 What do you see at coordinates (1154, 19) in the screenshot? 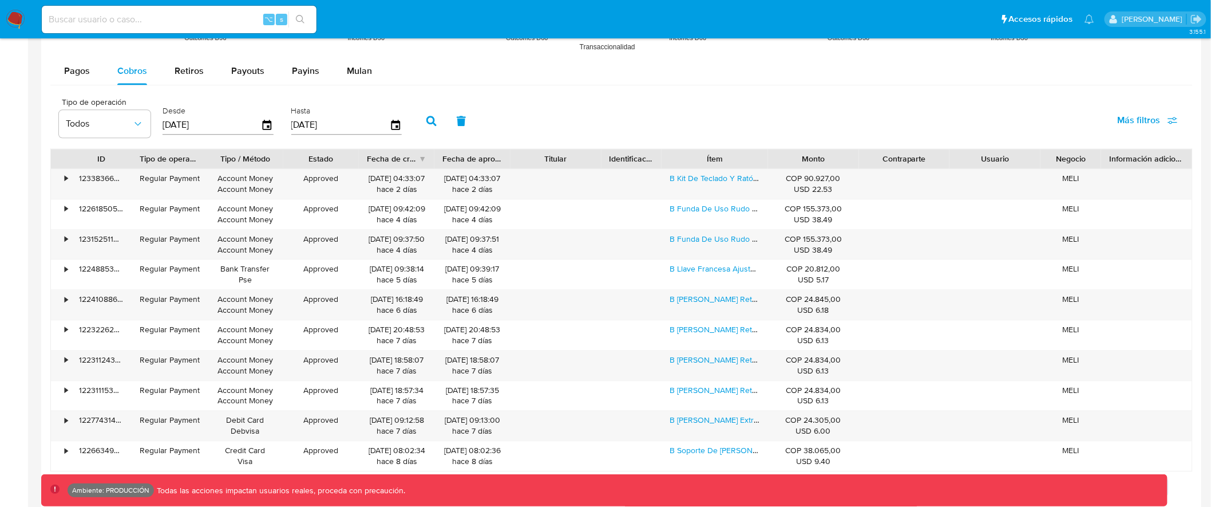
I see `p: diego.assum@mercadolibre.com` at bounding box center [1154, 19].